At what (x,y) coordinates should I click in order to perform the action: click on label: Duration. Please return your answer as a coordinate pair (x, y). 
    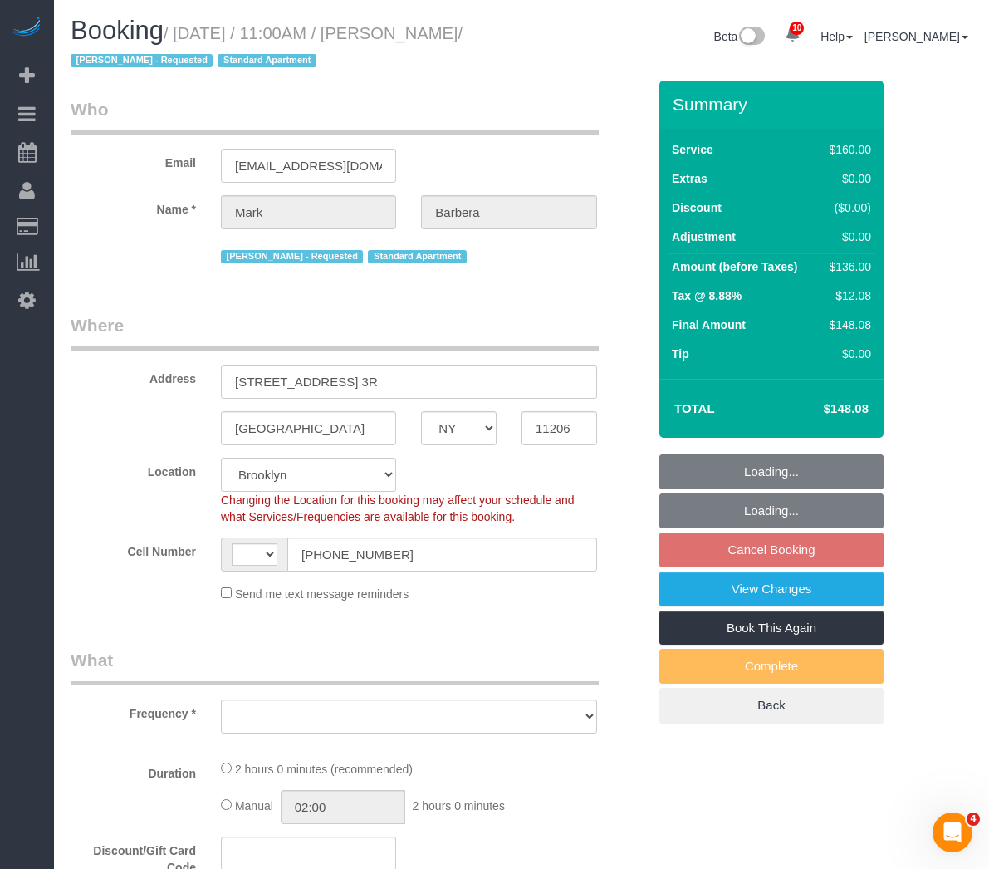
    Looking at the image, I should click on (133, 770).